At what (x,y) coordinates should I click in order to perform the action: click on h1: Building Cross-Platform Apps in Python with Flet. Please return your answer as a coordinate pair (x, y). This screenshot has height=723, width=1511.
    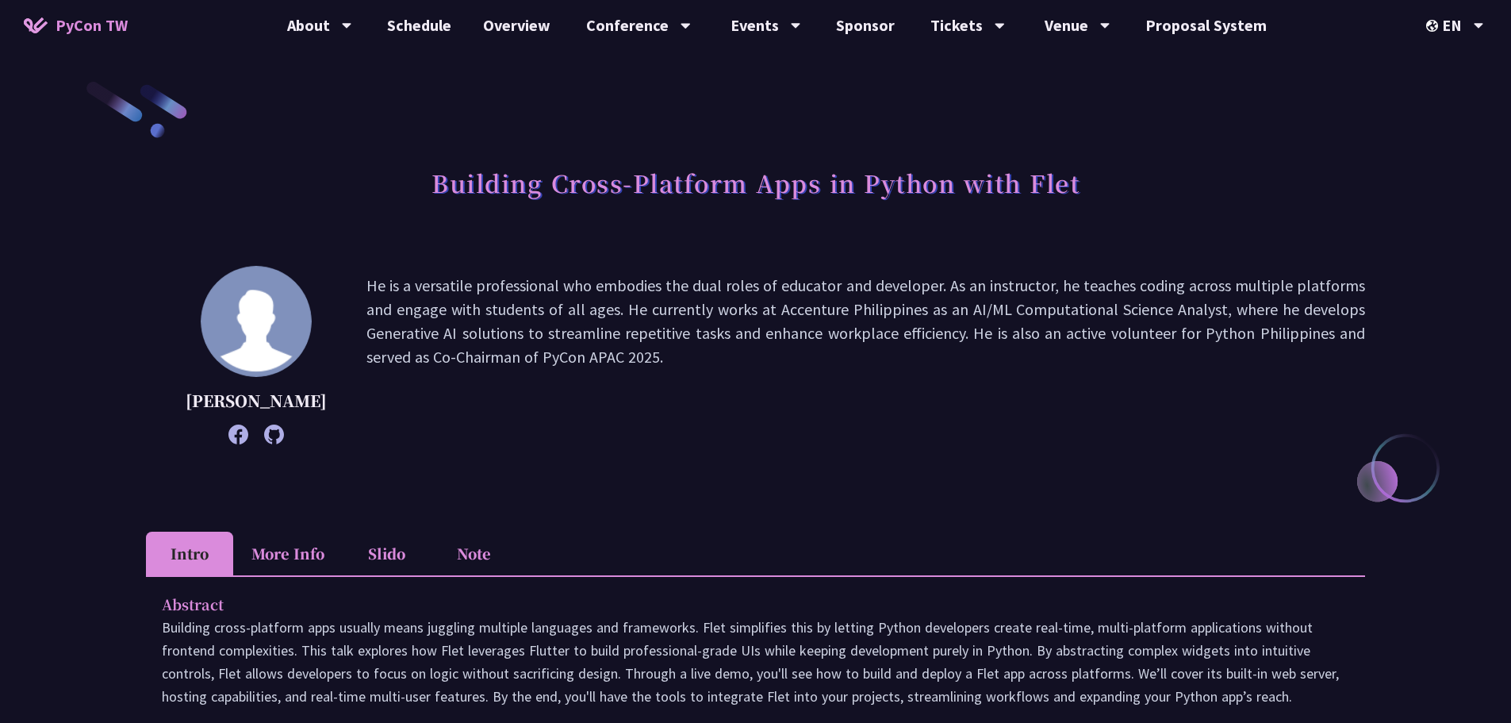
    Looking at the image, I should click on (755, 182).